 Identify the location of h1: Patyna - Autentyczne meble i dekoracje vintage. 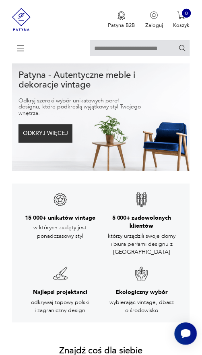
(83, 80).